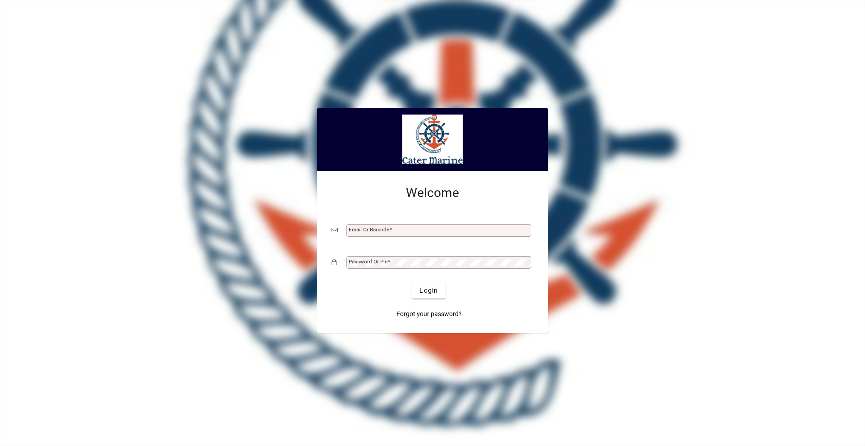 The height and width of the screenshot is (446, 865). Describe the element at coordinates (369, 229) in the screenshot. I see `mat-label: Email or Barcode` at that location.